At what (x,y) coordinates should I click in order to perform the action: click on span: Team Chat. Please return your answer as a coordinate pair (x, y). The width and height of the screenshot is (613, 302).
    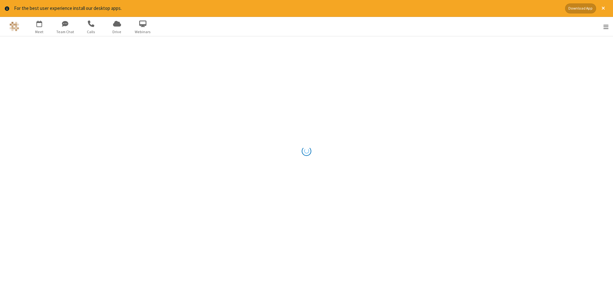
    Looking at the image, I should click on (65, 32).